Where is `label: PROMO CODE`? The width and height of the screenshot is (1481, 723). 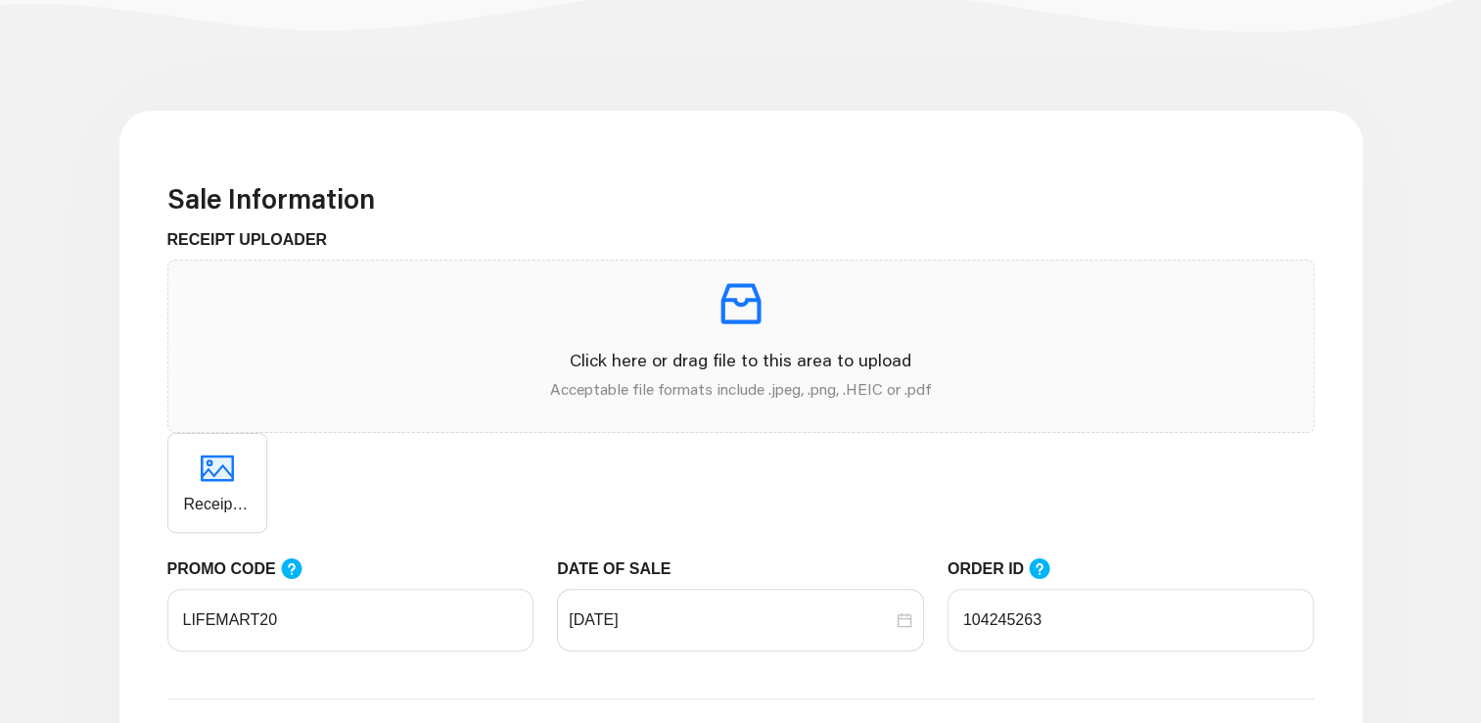
label: PROMO CODE is located at coordinates (245, 568).